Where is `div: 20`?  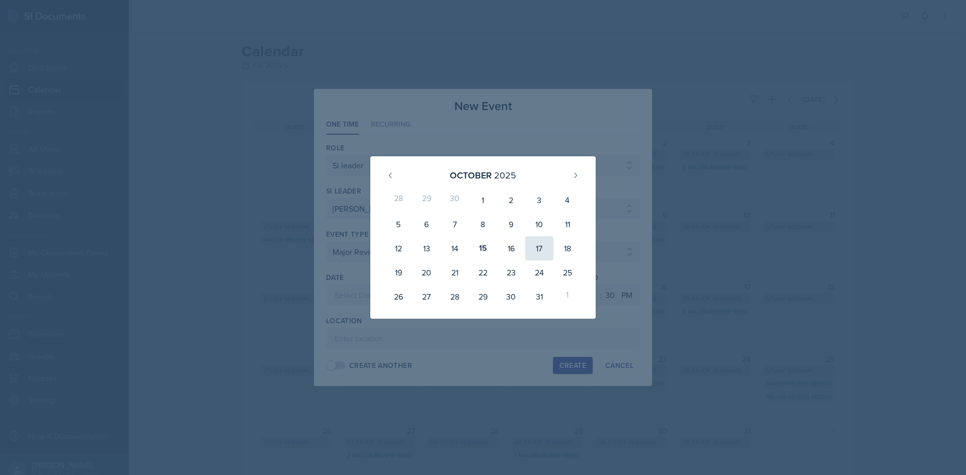 div: 20 is located at coordinates (427, 273).